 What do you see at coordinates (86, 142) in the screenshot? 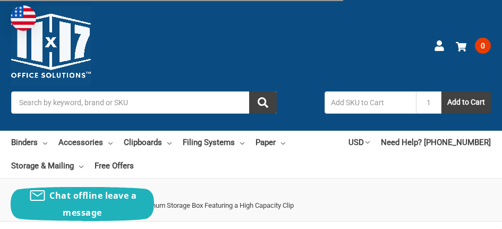
I see `a: Accessories` at bounding box center [86, 142].